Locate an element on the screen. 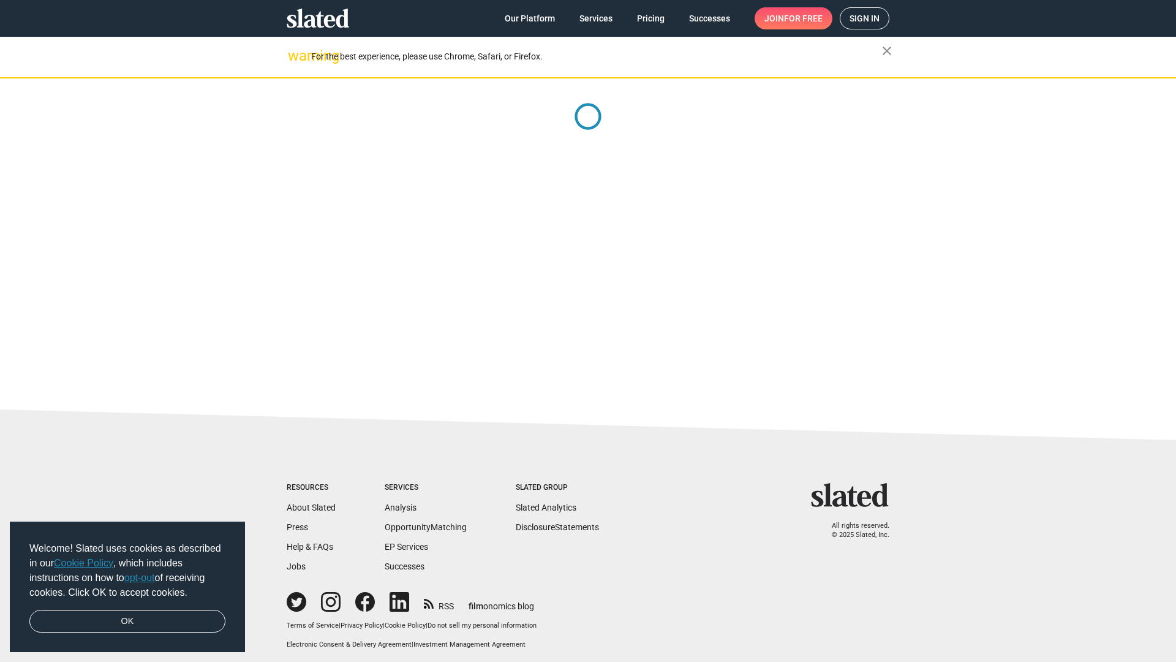 The image size is (1176, 662). button: Do not sell my personal information is located at coordinates (482, 626).